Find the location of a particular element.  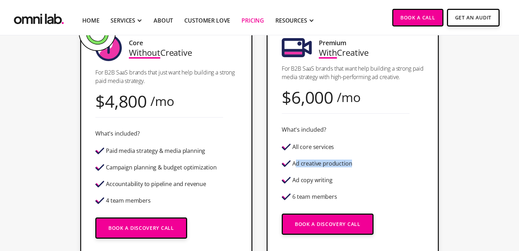

div: 6 team members is located at coordinates (315, 197).